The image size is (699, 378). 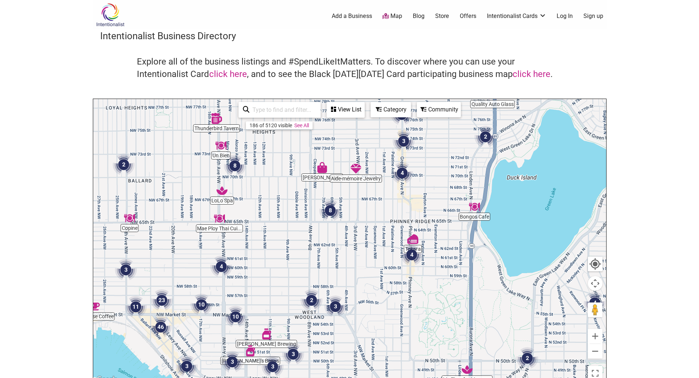 What do you see at coordinates (271, 125) in the screenshot?
I see `div: 186 of 5120 visible` at bounding box center [271, 125].